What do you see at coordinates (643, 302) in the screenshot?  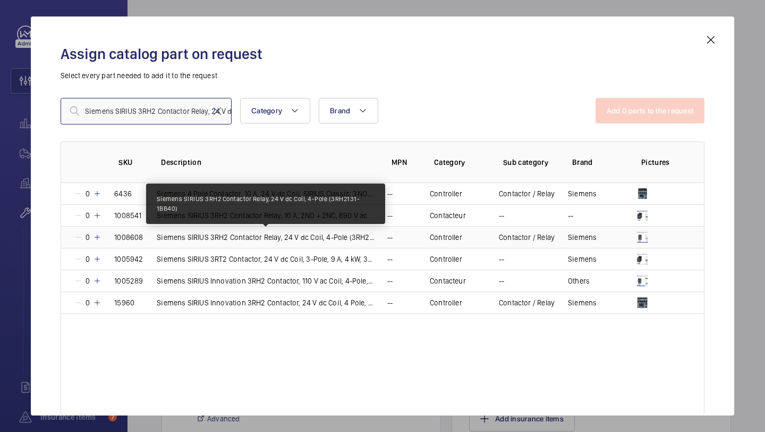 I see `img: h7xBZam2FB6CWMlC8iD0GmO511II5tS1dTXRvrweErDHG5N4.png` at bounding box center [643, 302].